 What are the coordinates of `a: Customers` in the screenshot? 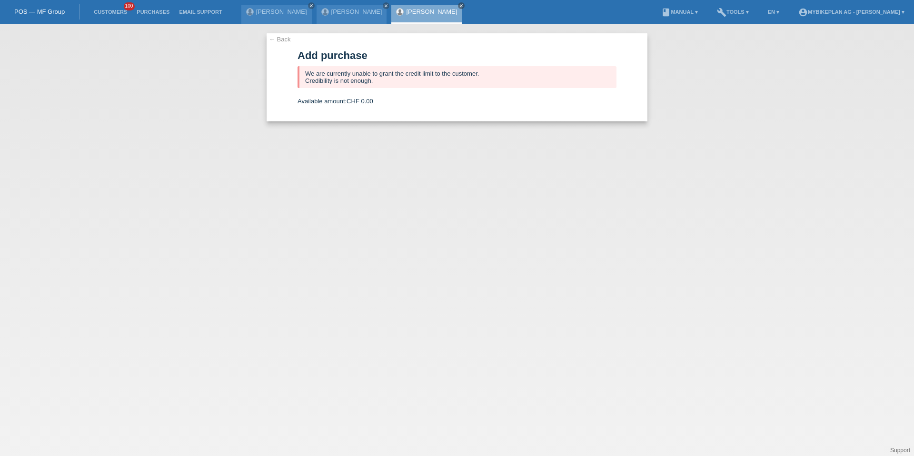 It's located at (110, 12).